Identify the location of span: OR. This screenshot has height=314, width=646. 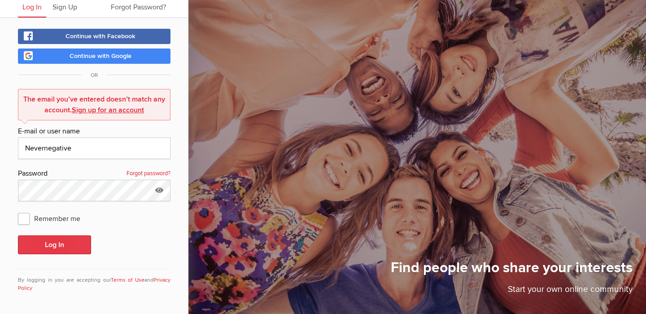
(94, 75).